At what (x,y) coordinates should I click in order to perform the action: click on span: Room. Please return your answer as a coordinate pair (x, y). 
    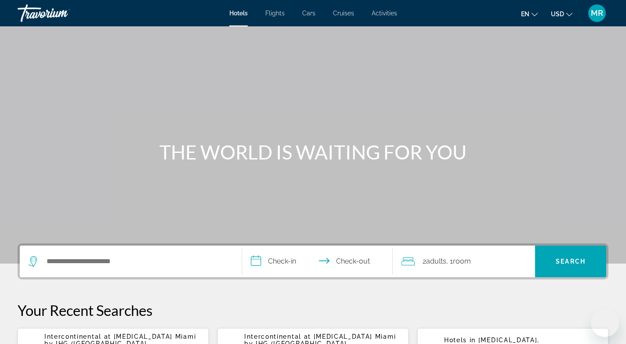
    Looking at the image, I should click on (462, 261).